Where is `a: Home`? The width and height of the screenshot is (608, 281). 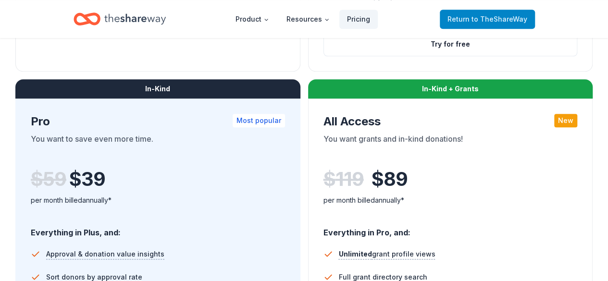 a: Home is located at coordinates (120, 19).